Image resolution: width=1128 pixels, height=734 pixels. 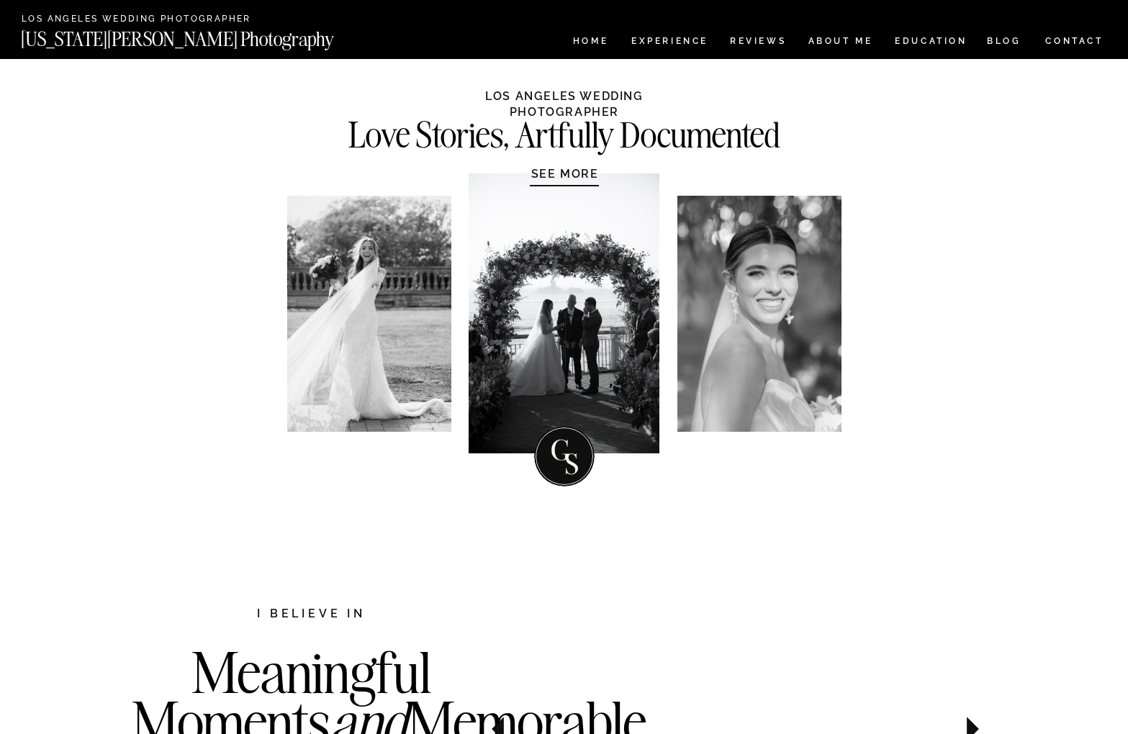 What do you see at coordinates (840, 42) in the screenshot?
I see `a: ABOUT ME` at bounding box center [840, 42].